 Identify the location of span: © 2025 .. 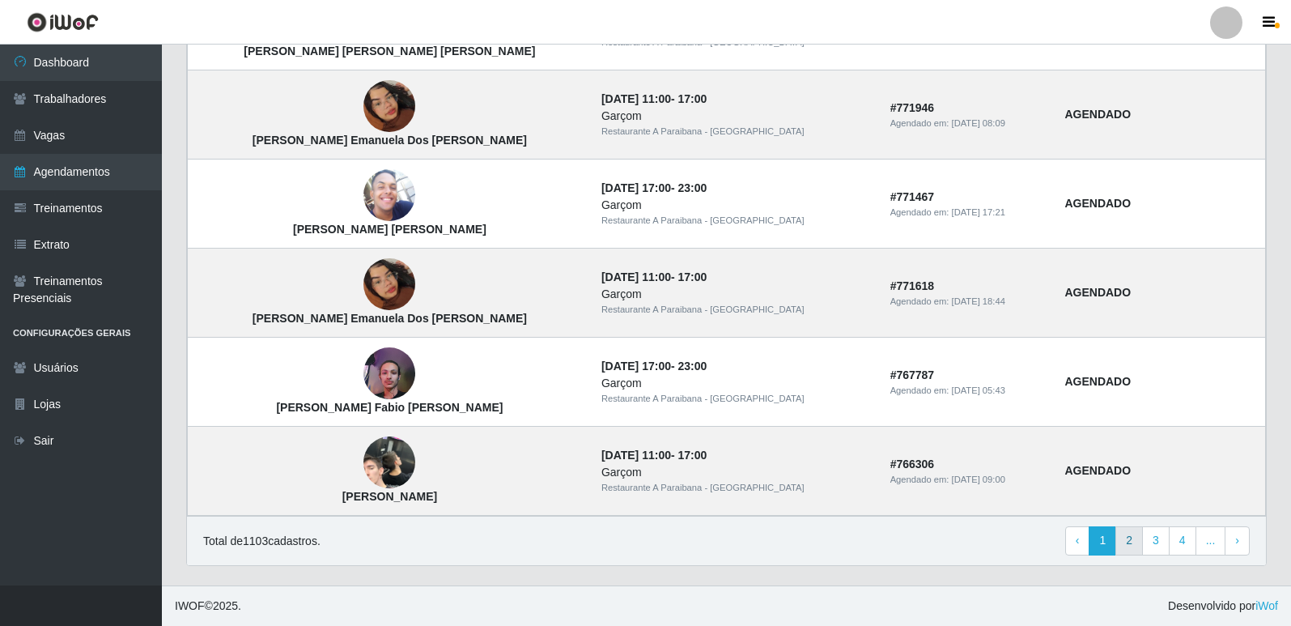
(208, 606).